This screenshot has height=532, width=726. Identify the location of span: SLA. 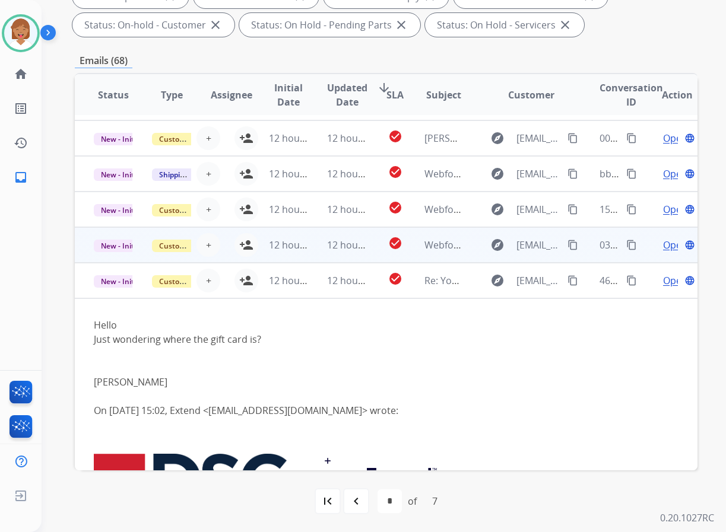
(395, 95).